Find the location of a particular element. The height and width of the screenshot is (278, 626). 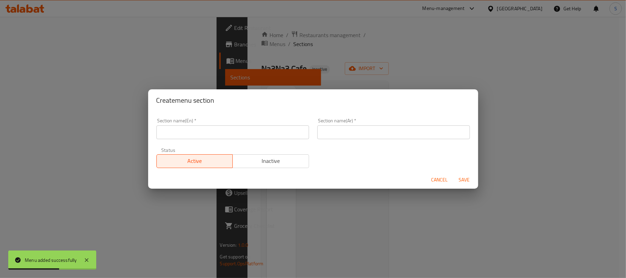

div: Menu added successfully is located at coordinates (51, 260).